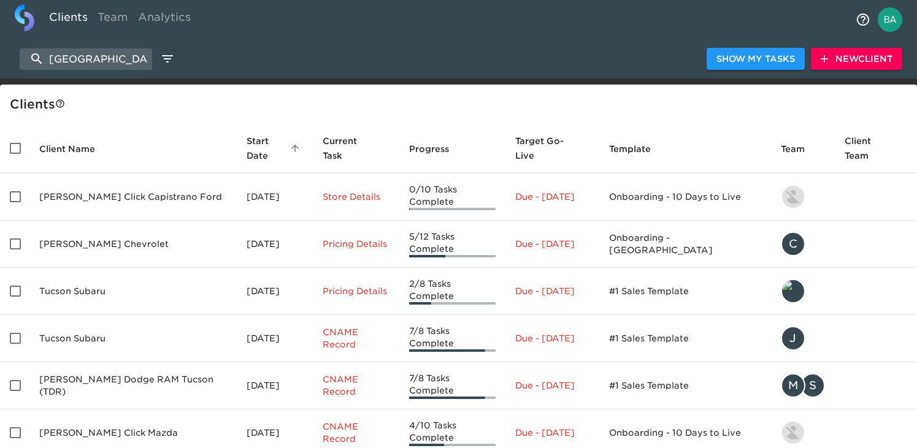 This screenshot has height=448, width=917. Describe the element at coordinates (544, 148) in the screenshot. I see `span: Calculated based on the start date and the duration of all Tasks contained in this Hub.` at that location.